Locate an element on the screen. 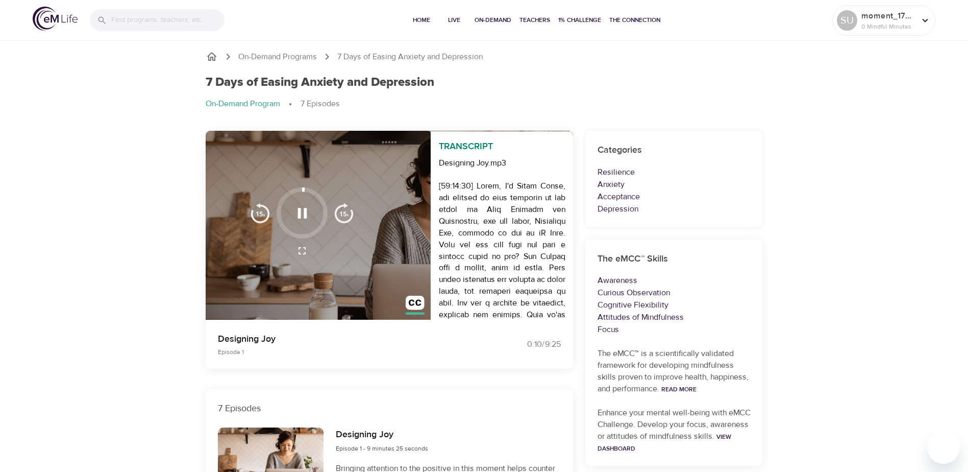  p: Attitudes of Mindfulness is located at coordinates (674, 317).